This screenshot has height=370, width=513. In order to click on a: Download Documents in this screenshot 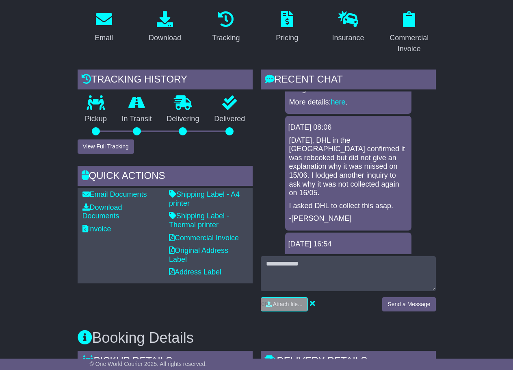, I will do `click(102, 212)`.